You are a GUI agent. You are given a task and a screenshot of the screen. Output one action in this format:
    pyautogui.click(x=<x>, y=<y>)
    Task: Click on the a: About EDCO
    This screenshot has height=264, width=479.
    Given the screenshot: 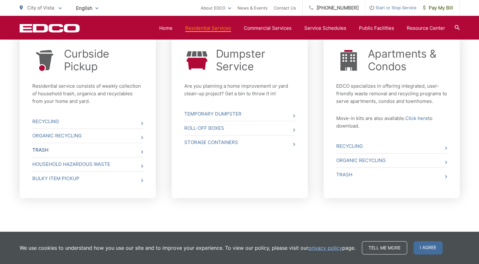 What is the action you would take?
    pyautogui.click(x=216, y=8)
    